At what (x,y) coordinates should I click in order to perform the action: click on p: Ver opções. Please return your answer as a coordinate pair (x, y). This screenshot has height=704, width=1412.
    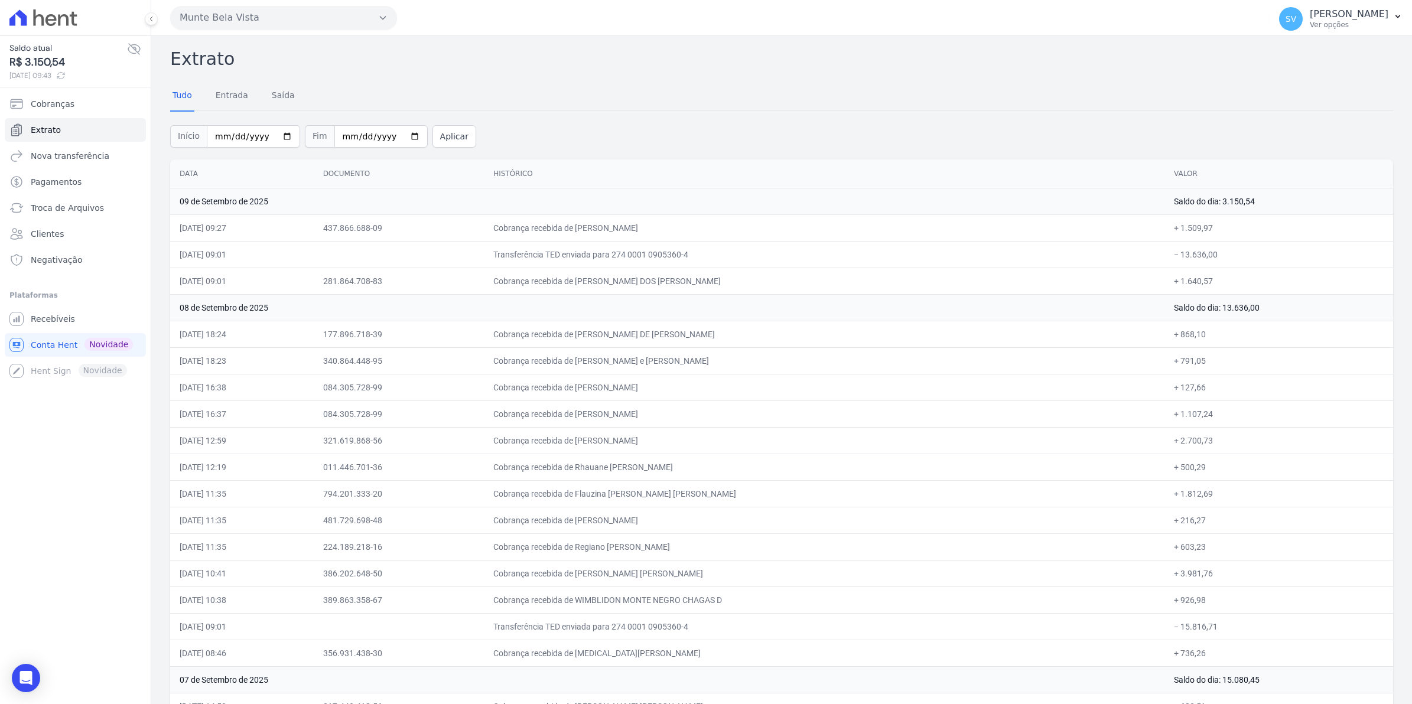
    Looking at the image, I should click on (1348, 25).